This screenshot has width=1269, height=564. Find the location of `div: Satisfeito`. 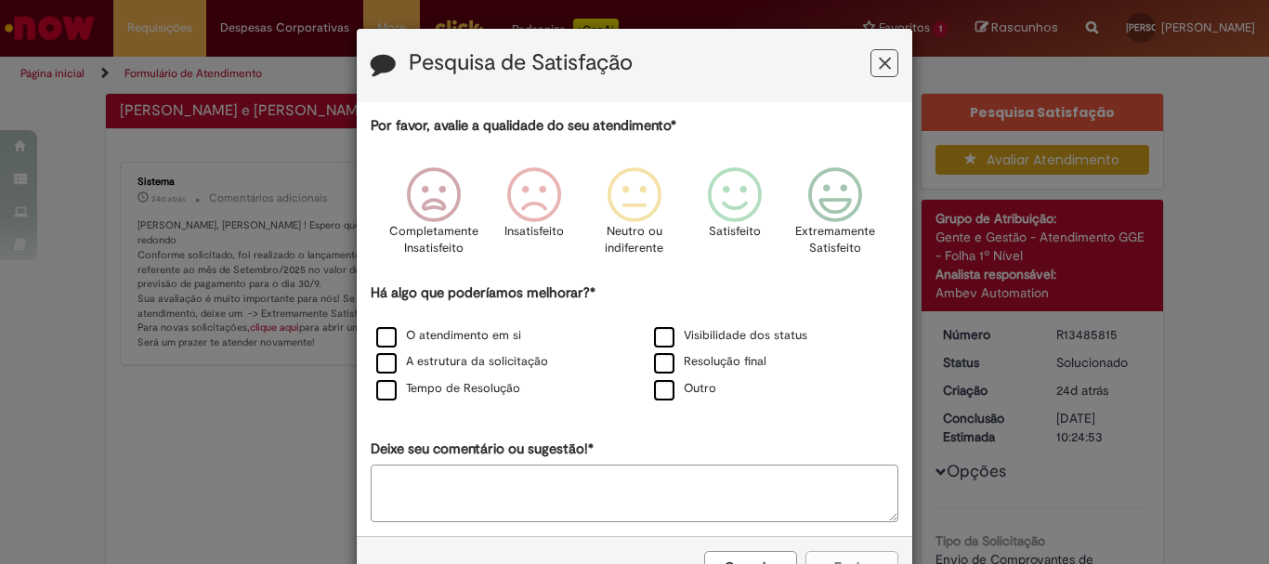

div: Satisfeito is located at coordinates (735, 216).